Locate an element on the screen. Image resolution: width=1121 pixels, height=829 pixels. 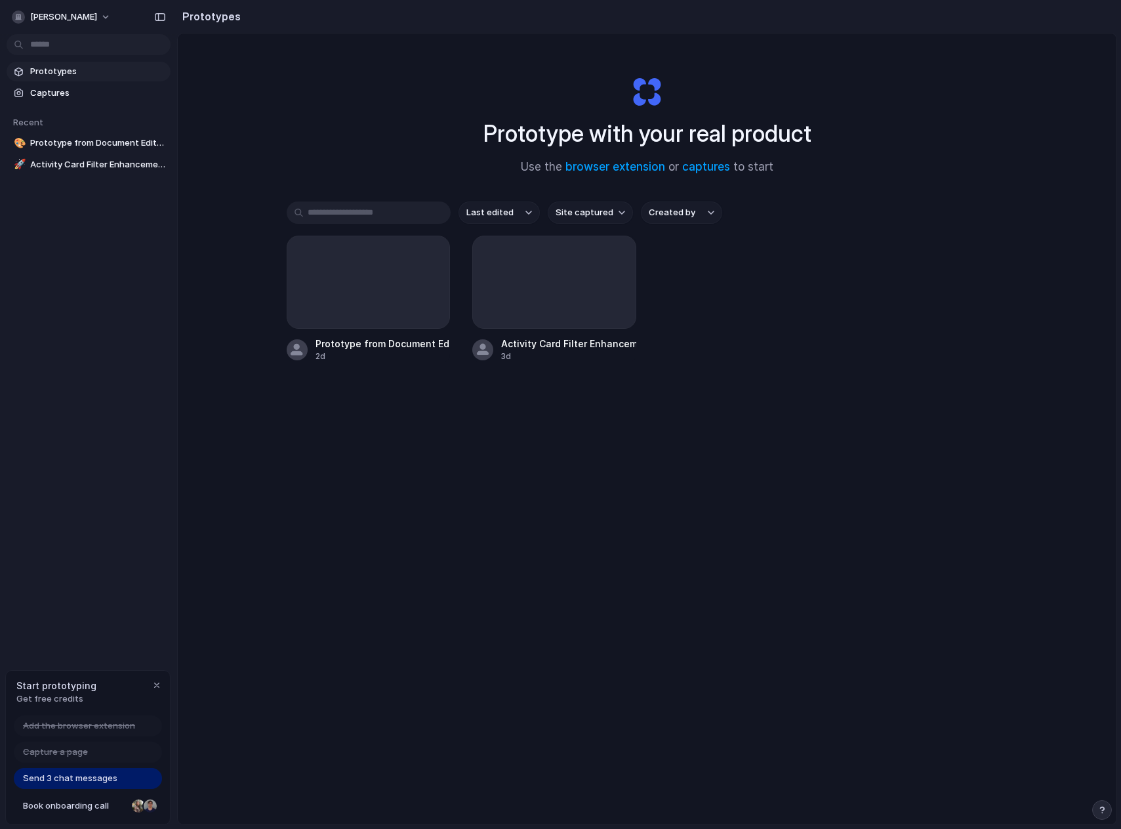
span: Activity Card Filter Enhancement is located at coordinates (98, 165).